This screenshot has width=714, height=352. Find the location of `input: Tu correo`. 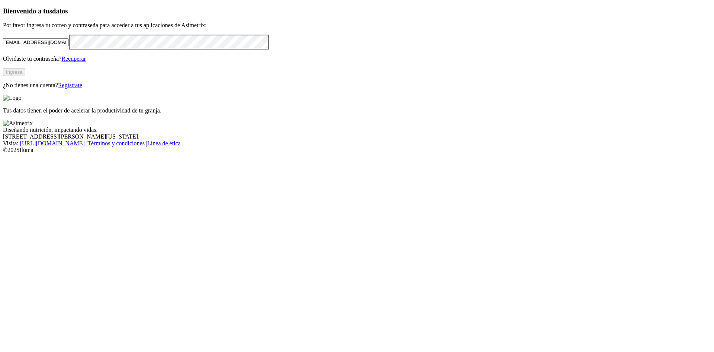

input: Tu correo is located at coordinates (36, 42).